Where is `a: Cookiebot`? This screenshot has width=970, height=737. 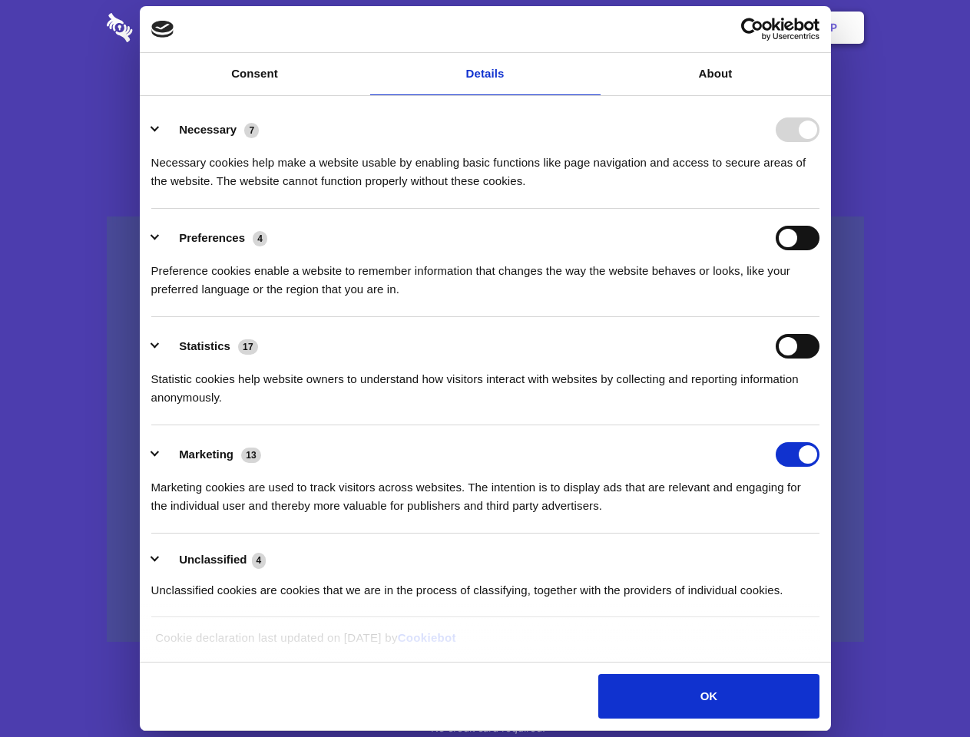
a: Cookiebot is located at coordinates (427, 637).